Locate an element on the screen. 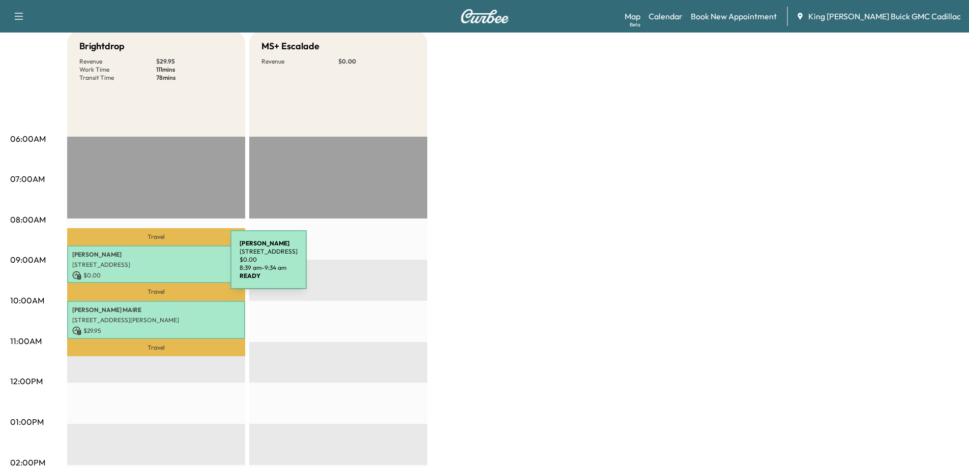 Image resolution: width=969 pixels, height=467 pixels. div: Beta is located at coordinates (635, 24).